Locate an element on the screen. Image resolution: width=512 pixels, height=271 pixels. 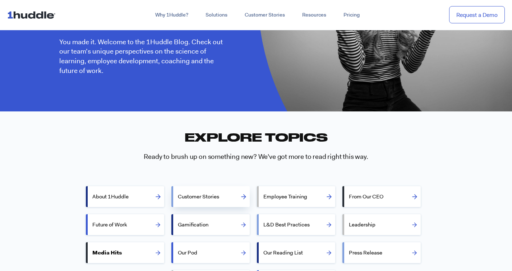
label: Customer Stories is located at coordinates (214, 196).